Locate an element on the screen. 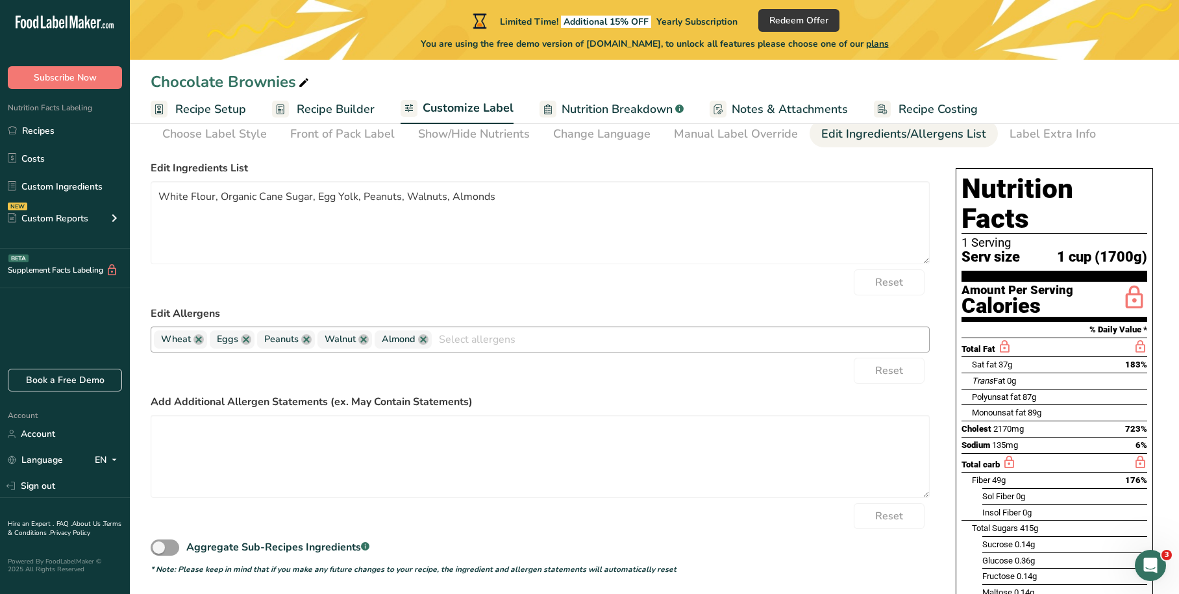 The image size is (1179, 594). input: Select allergens is located at coordinates (681, 339).